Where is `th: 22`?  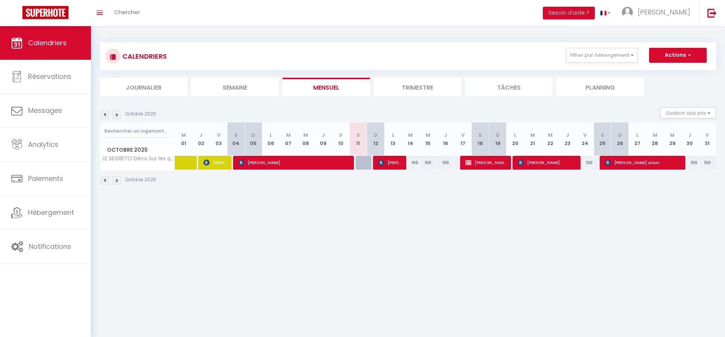
th: 22 is located at coordinates (550, 139).